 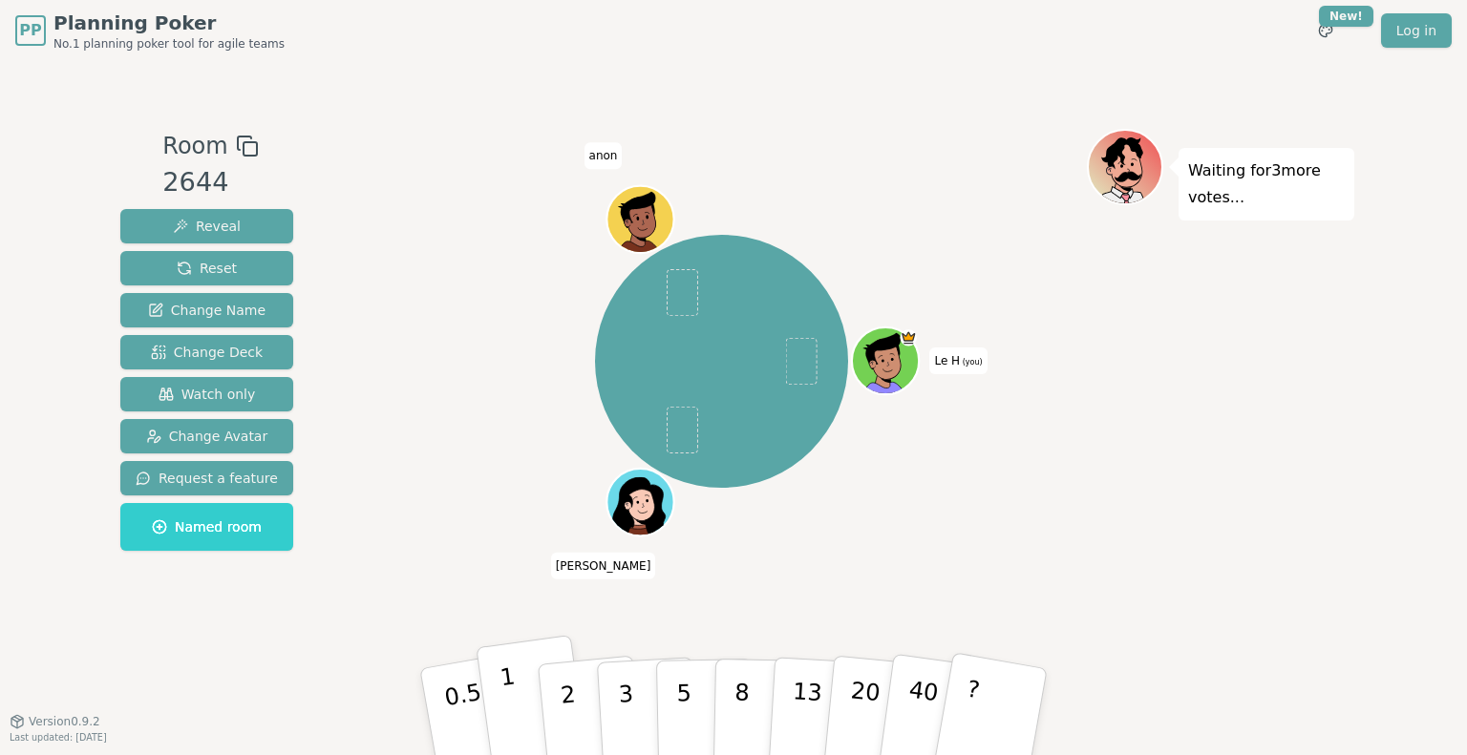 I want to click on span: Le H is the host, so click(x=908, y=338).